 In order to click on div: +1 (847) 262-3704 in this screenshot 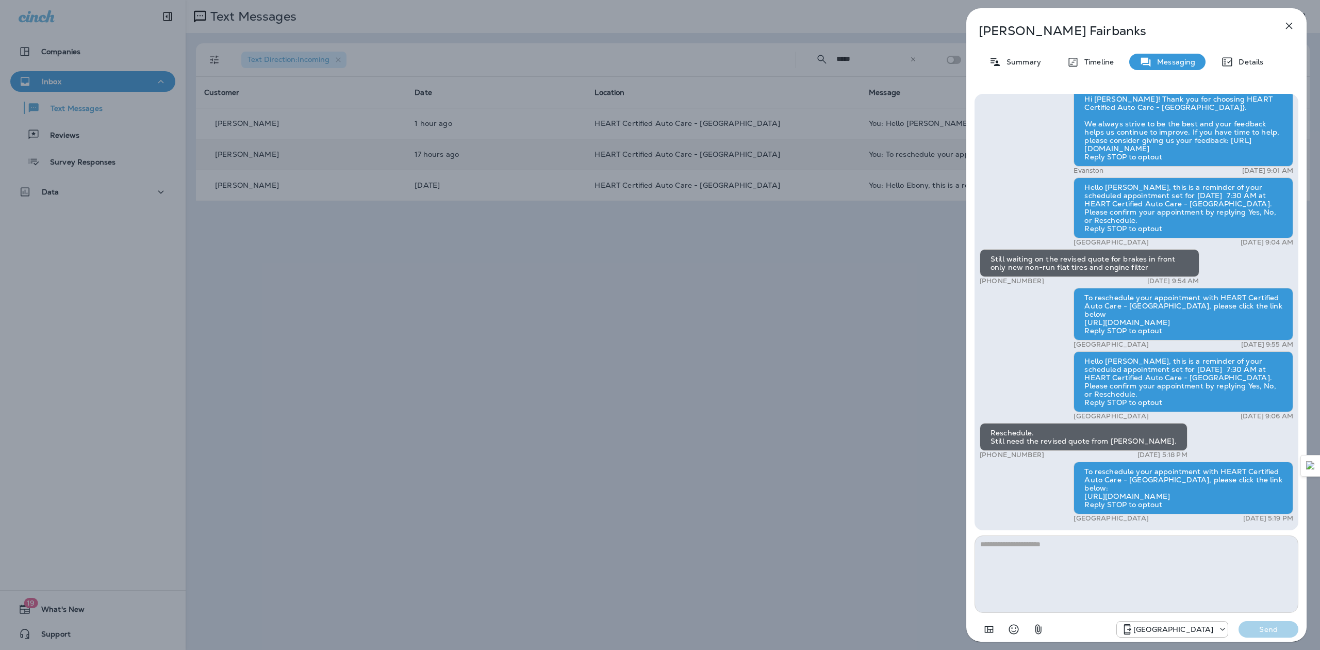, I will do `click(1172, 629)`.